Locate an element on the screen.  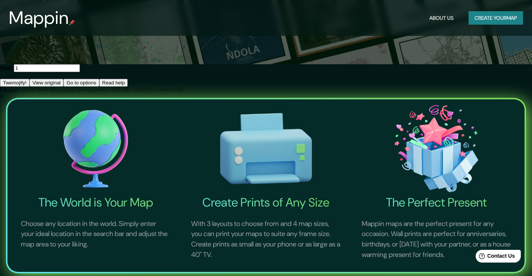
p: Mappin maps are the perfect present for any occasion. Wall prints are perfect for anniversaries, ... is located at coordinates (437, 239).